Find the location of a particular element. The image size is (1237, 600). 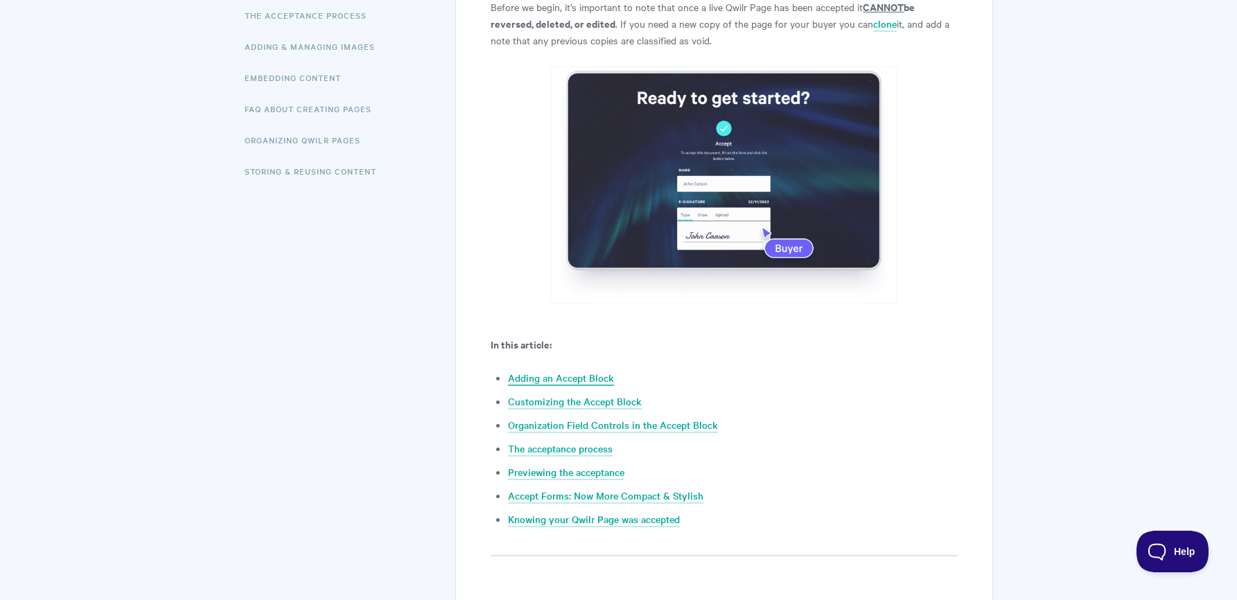

a: Previewing the acceptance is located at coordinates (566, 473).